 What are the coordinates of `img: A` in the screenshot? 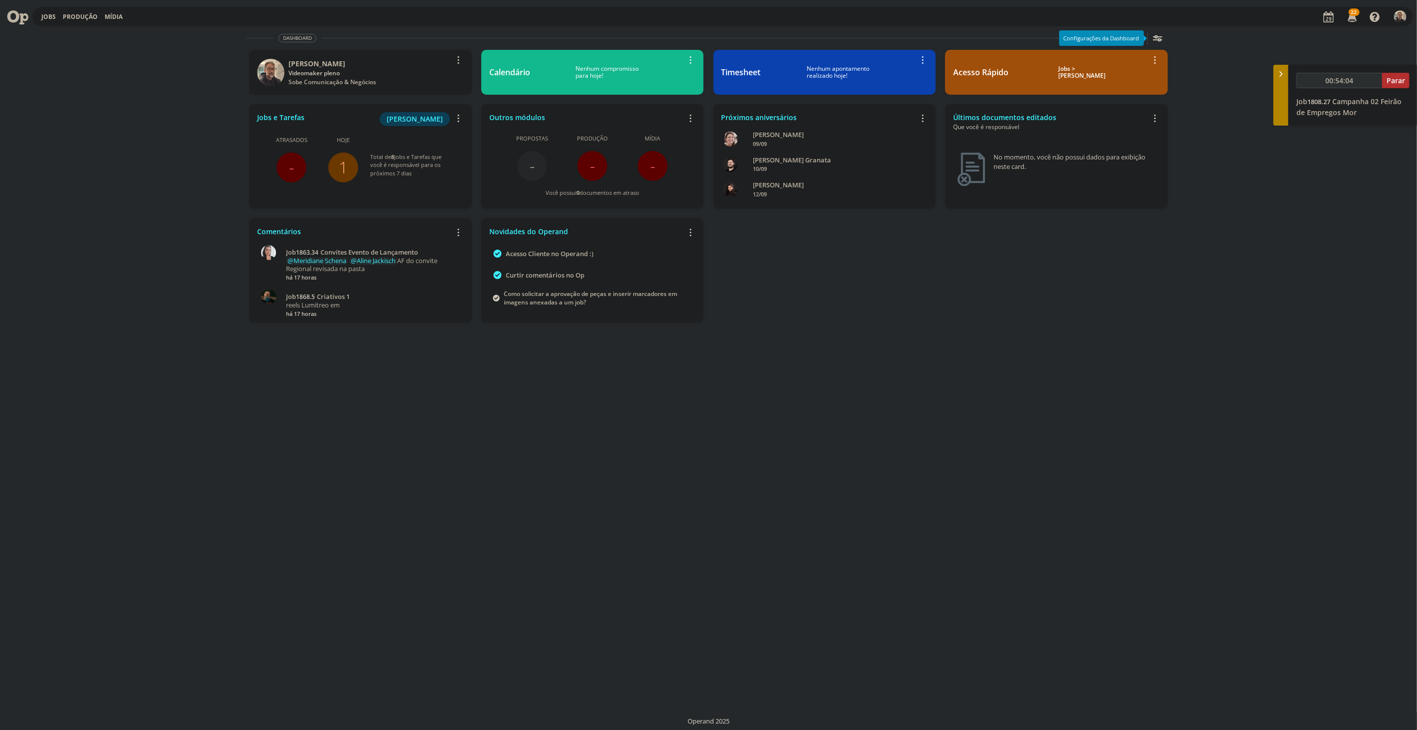 It's located at (730, 139).